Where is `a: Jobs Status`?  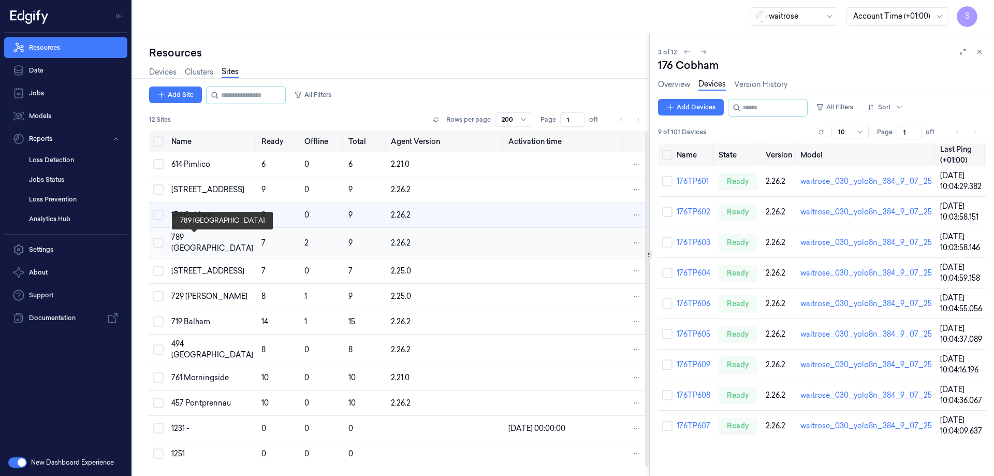
a: Jobs Status is located at coordinates (74, 180).